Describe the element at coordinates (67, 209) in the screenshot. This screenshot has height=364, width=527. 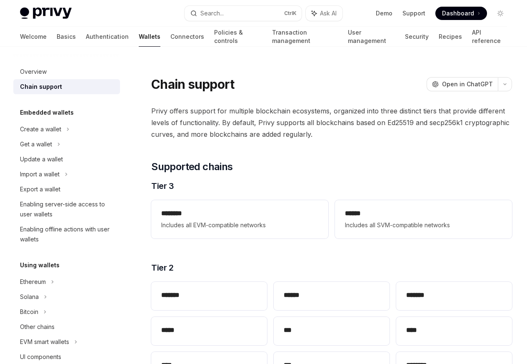
I see `a: Enabling server-side access to user wallets` at that location.